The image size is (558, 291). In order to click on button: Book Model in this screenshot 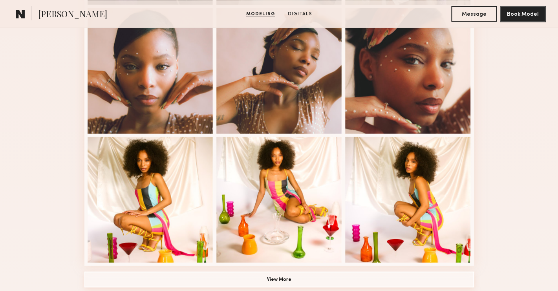, I will do `click(523, 14)`.